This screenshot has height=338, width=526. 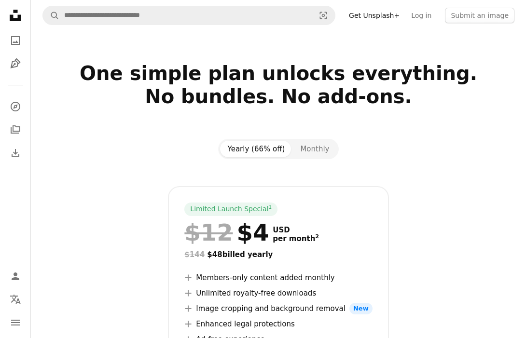 What do you see at coordinates (15, 130) in the screenshot?
I see `a: Collections` at bounding box center [15, 130].